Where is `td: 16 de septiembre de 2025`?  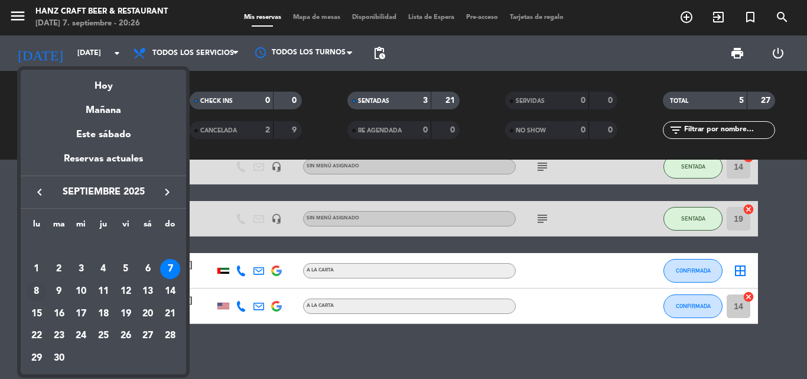 td: 16 de septiembre de 2025 is located at coordinates (59, 314).